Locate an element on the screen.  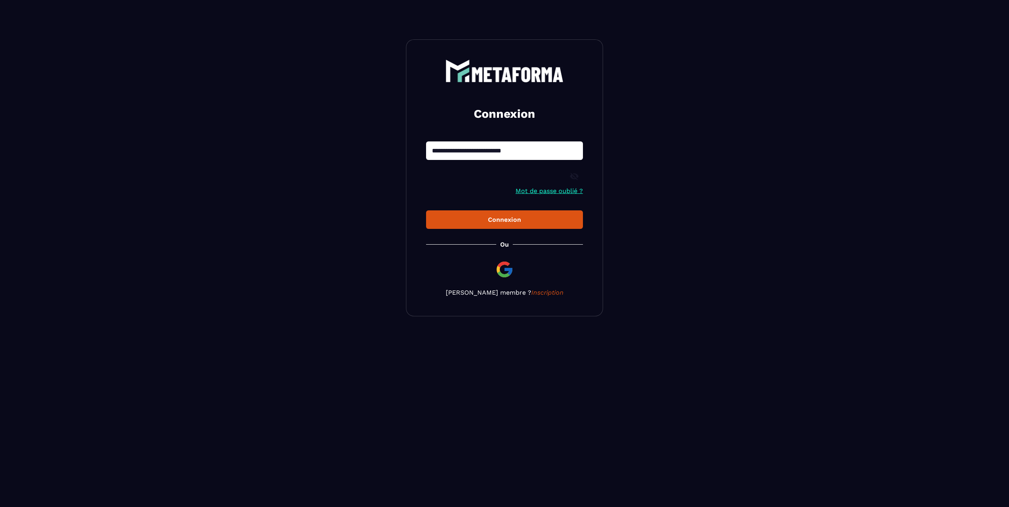
img: google is located at coordinates (504, 269).